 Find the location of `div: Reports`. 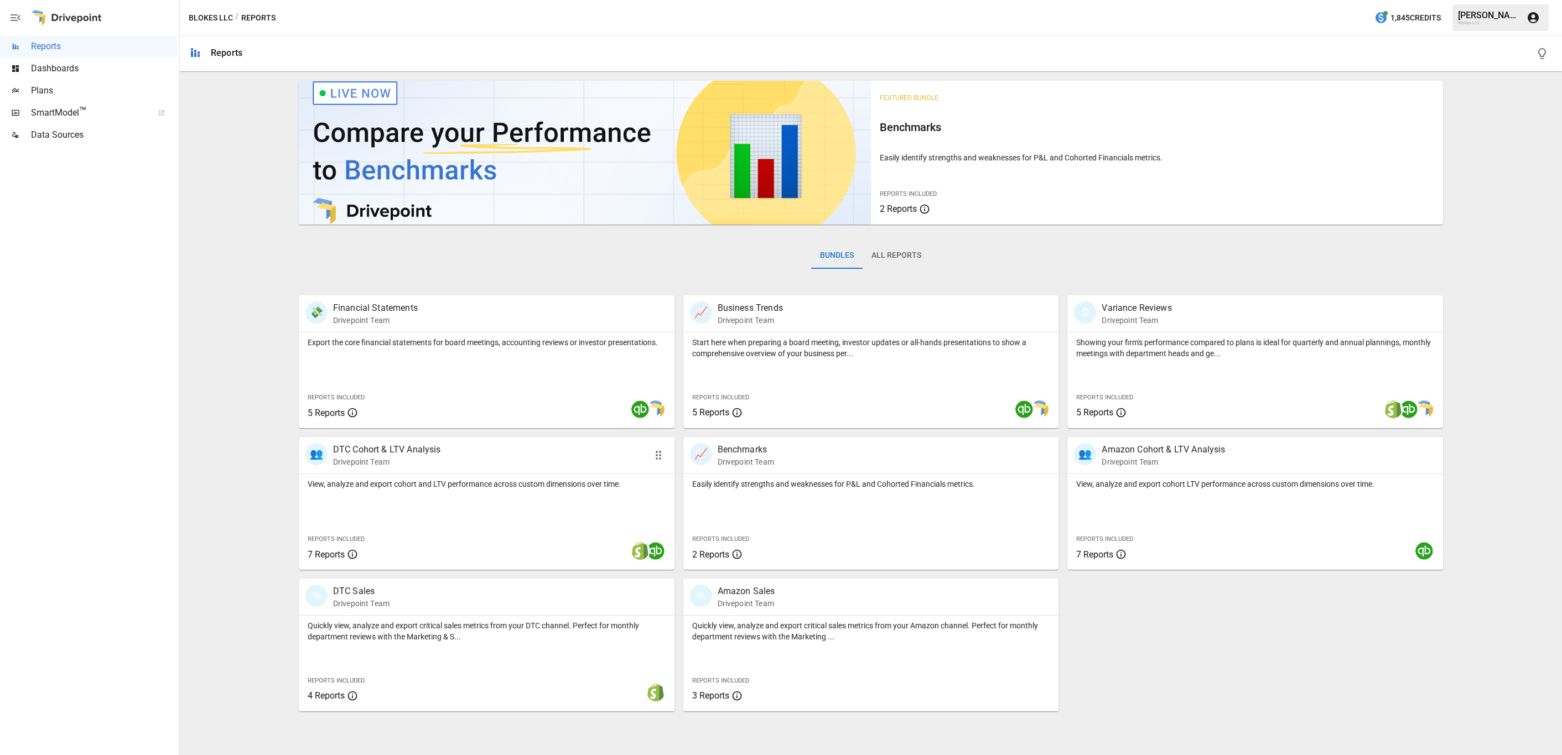

div: Reports is located at coordinates (226, 53).